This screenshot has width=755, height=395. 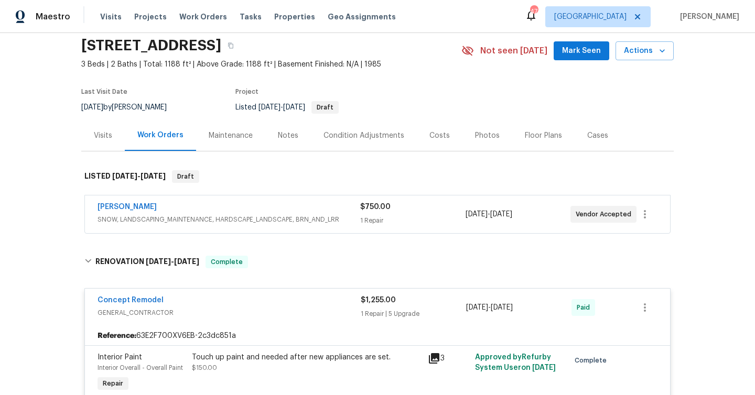 What do you see at coordinates (295, 17) in the screenshot?
I see `span: Properties` at bounding box center [295, 17].